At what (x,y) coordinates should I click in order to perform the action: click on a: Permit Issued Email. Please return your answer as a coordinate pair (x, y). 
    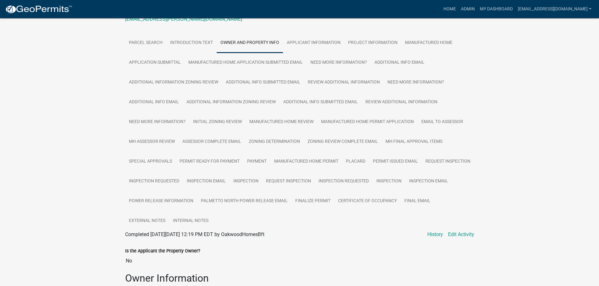
    Looking at the image, I should click on (395, 162).